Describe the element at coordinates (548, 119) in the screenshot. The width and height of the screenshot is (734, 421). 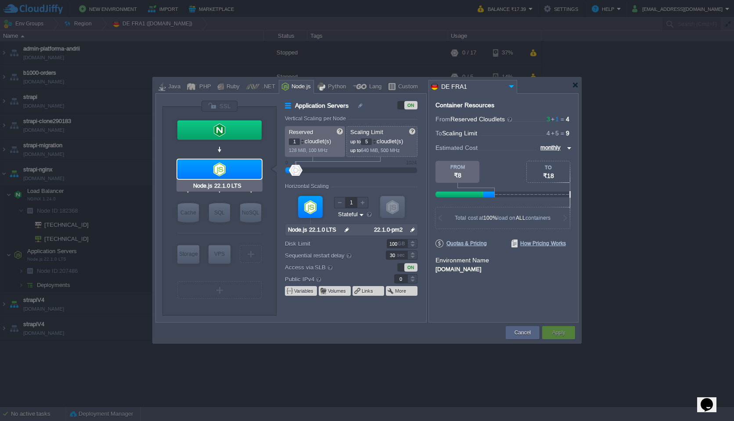
I see `span: 3` at that location.